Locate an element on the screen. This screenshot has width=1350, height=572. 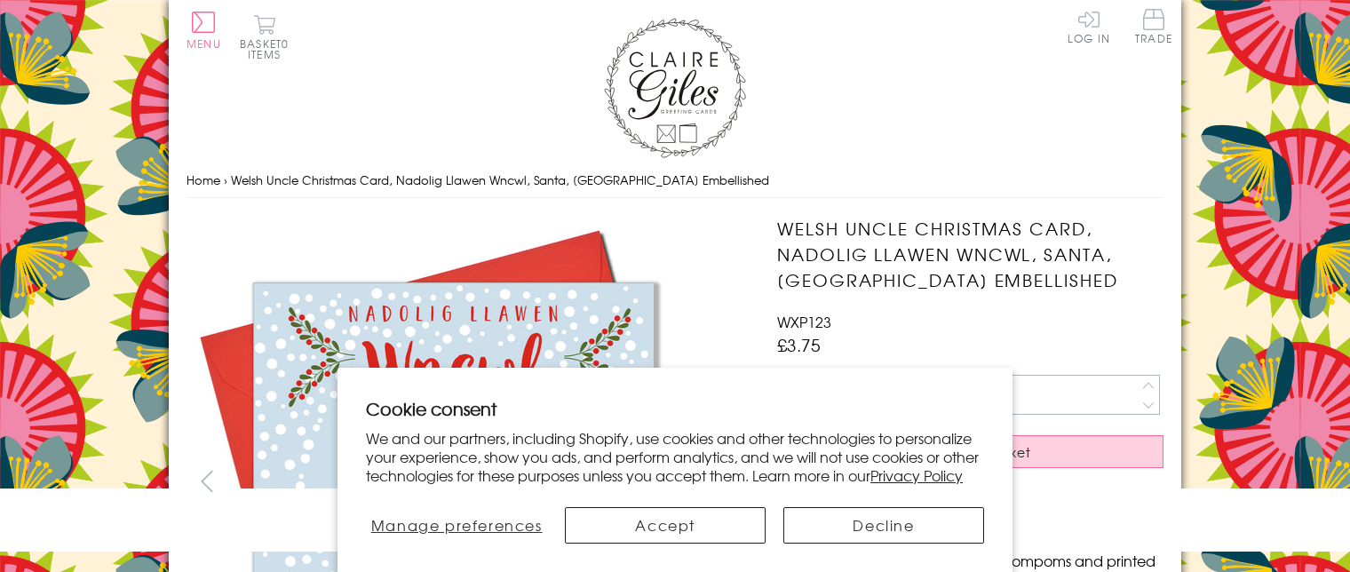
button: Accept is located at coordinates (665, 525).